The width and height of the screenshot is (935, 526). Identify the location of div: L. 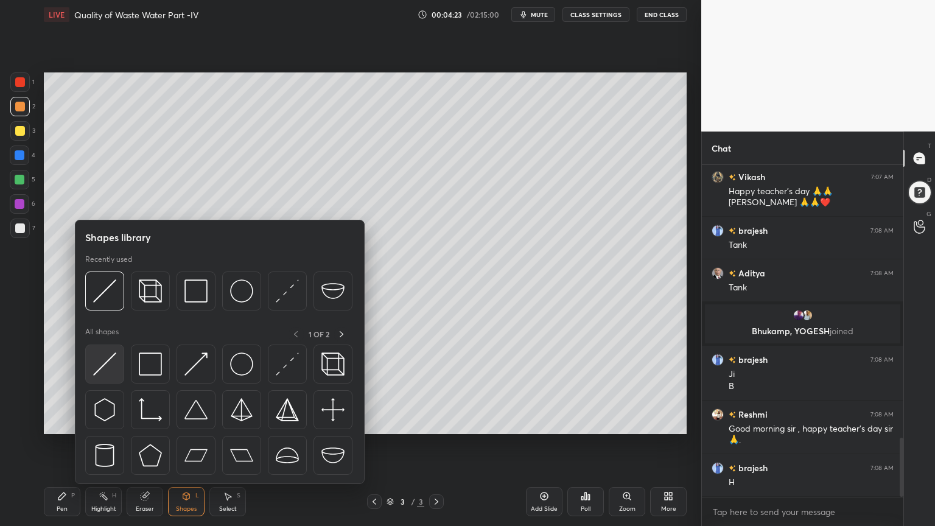
(197, 495).